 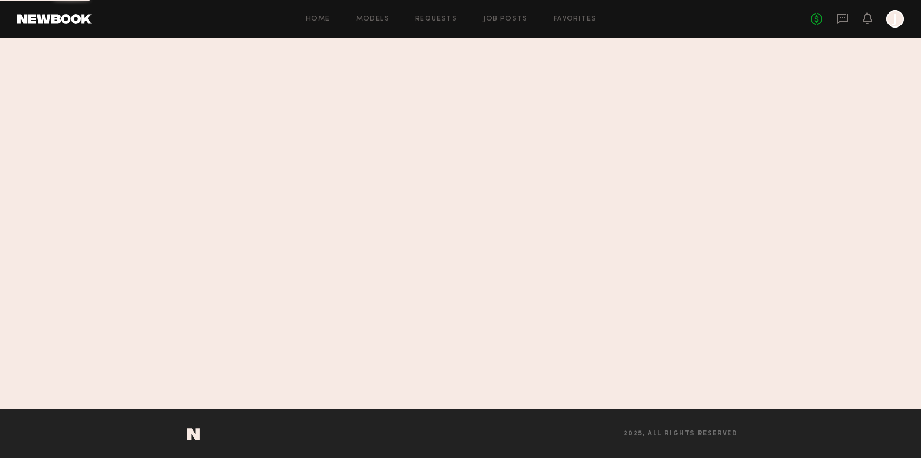 What do you see at coordinates (895, 19) in the screenshot?
I see `a: J` at bounding box center [895, 19].